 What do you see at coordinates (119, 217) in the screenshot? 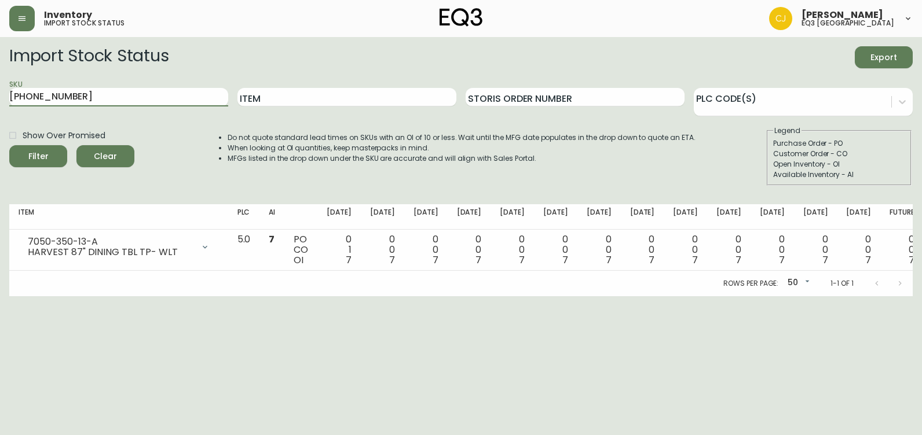
I see `th: Item` at bounding box center [119, 217].